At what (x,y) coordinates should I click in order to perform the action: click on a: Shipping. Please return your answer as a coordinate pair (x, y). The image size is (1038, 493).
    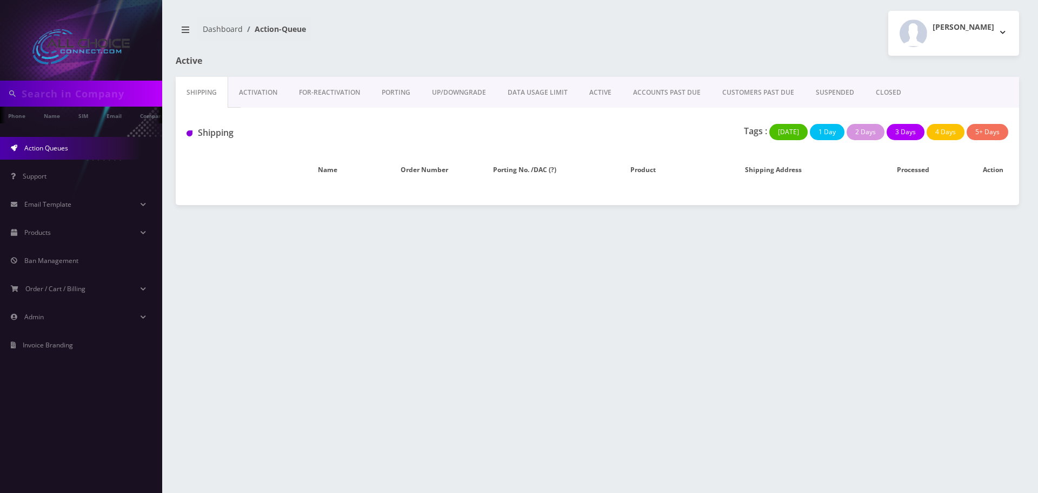
    Looking at the image, I should click on (202, 92).